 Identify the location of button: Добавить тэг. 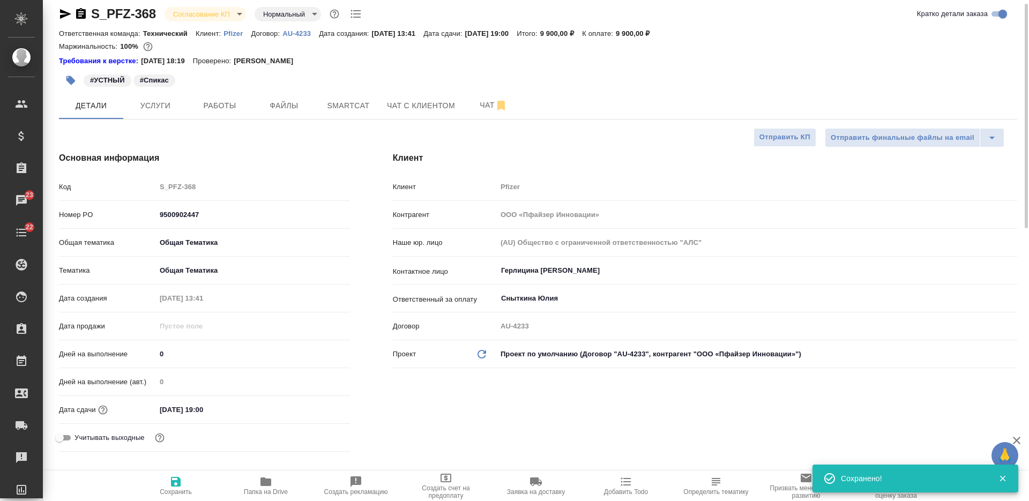
(71, 80).